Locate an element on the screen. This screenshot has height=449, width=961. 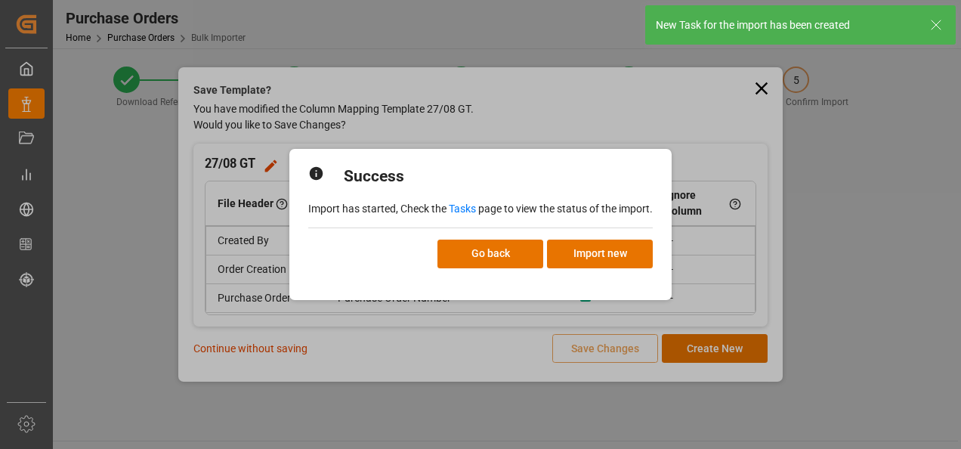
button: Go back is located at coordinates (490, 254).